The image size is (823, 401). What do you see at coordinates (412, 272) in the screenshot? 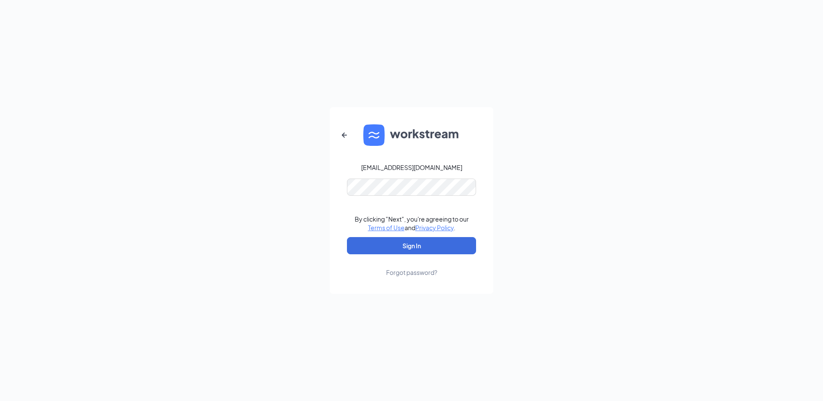
I see `div: Forgot password?` at bounding box center [412, 272].